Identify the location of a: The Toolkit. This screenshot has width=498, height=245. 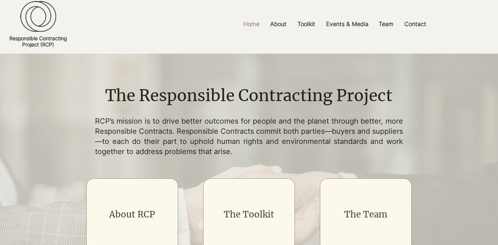
(249, 214).